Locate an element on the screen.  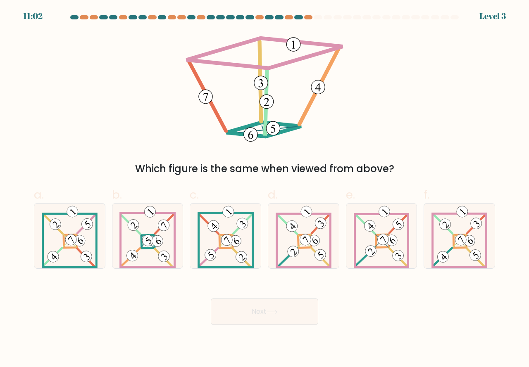
span: f. is located at coordinates (426, 195).